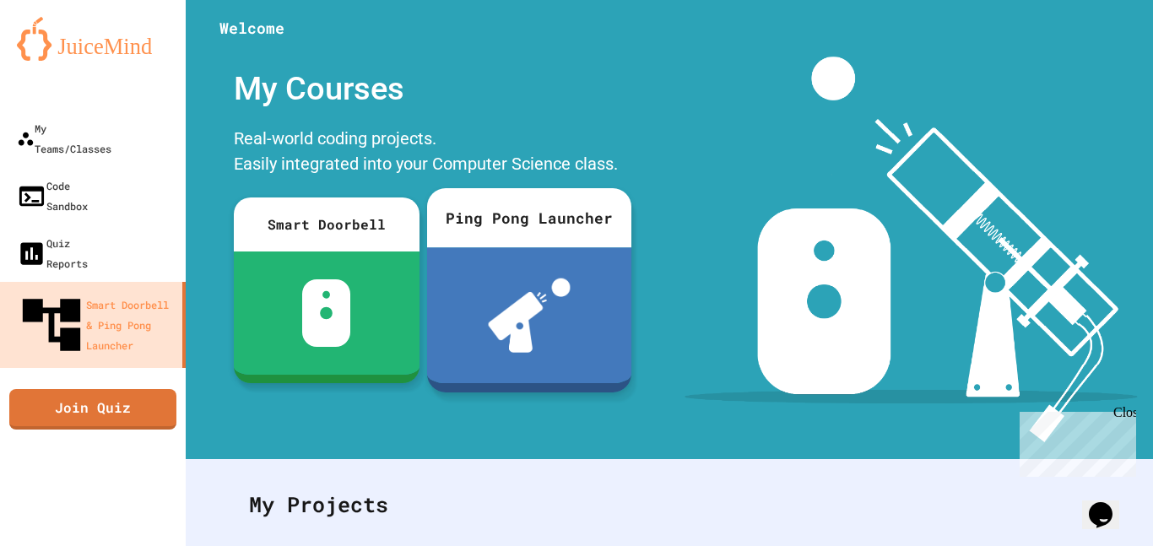 The image size is (1153, 546). What do you see at coordinates (529, 218) in the screenshot?
I see `div: Ping Pong Launcher` at bounding box center [529, 218].